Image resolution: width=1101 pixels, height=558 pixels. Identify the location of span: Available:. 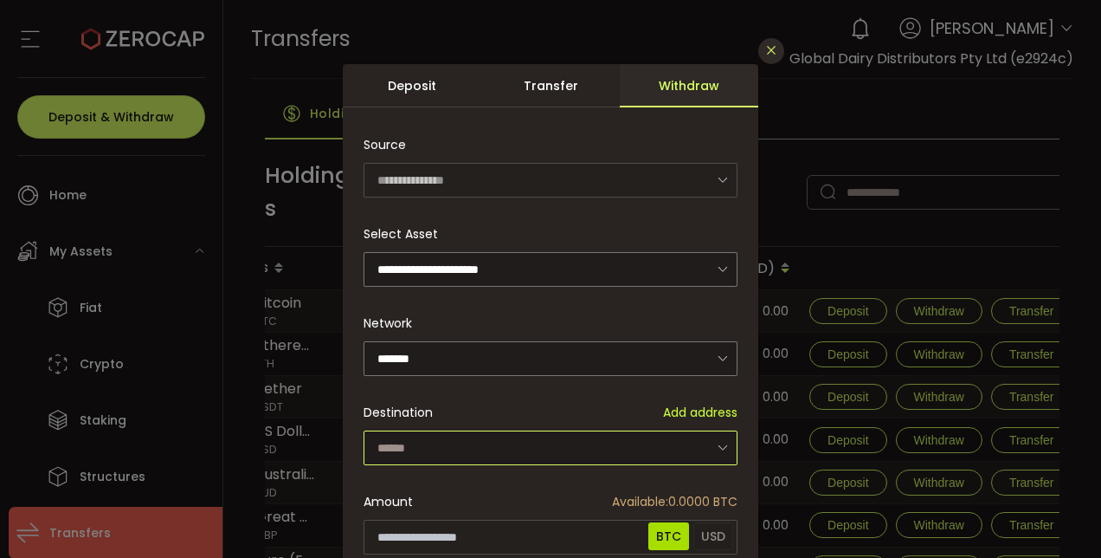
(640, 501).